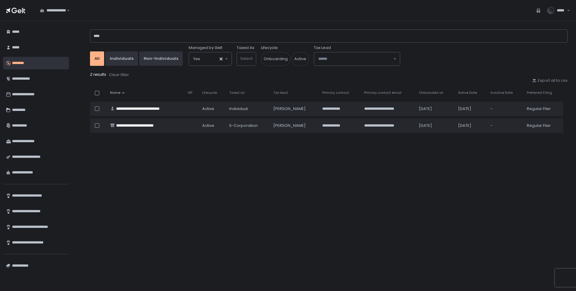  Describe the element at coordinates (329, 75) in the screenshot. I see `div: 2 results` at that location.